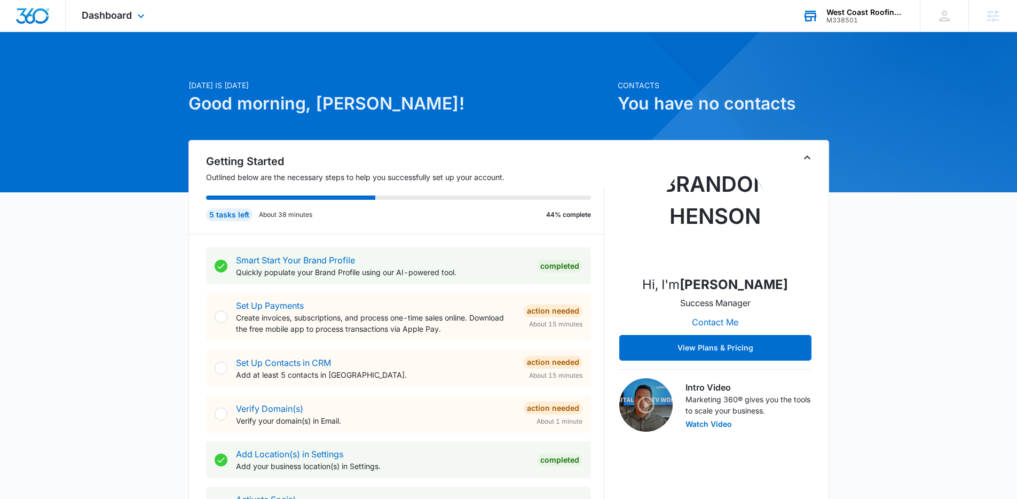 This screenshot has width=1017, height=499. I want to click on a: Add Location(s) in Settings, so click(289, 454).